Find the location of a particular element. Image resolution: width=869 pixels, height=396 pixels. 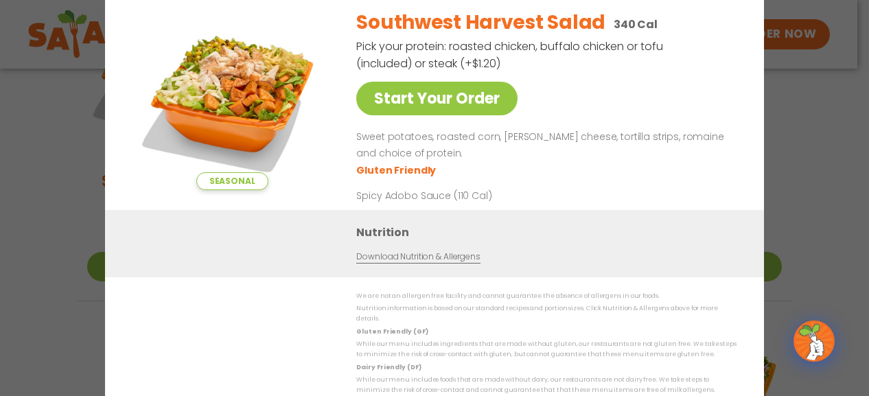

p: Spicy Adobo Sauce (110 Cal) is located at coordinates (483, 196).